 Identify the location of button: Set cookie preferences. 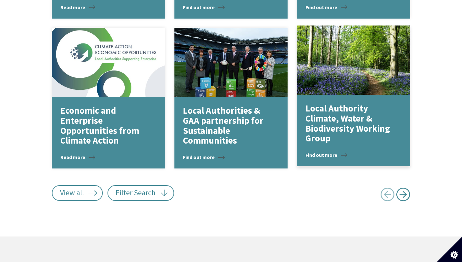
(450, 249).